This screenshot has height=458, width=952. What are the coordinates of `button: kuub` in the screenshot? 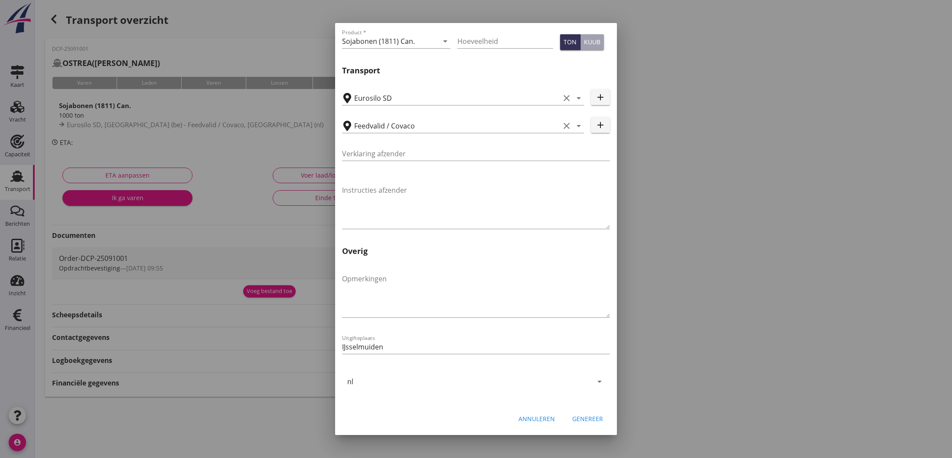 It's located at (592, 42).